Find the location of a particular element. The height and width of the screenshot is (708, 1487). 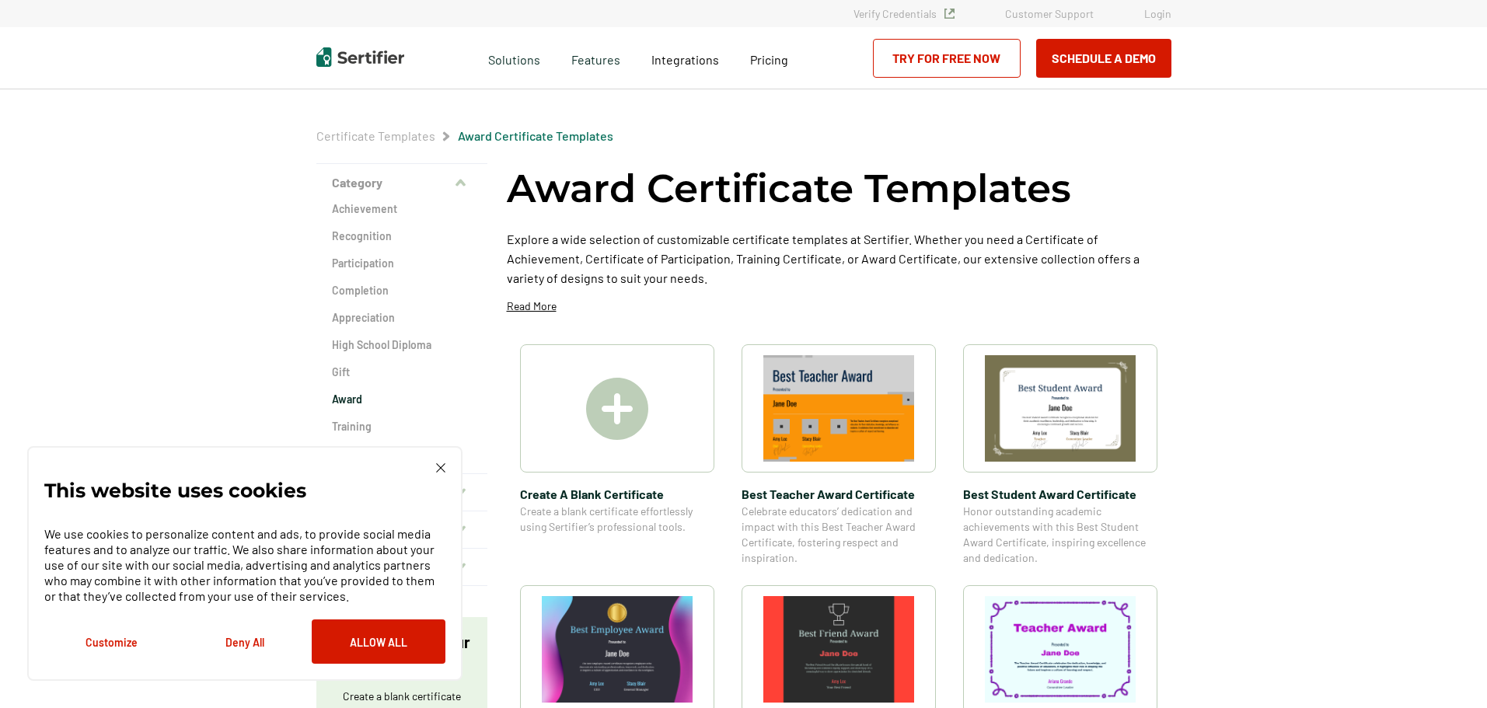

a: Pricing is located at coordinates (769, 58).